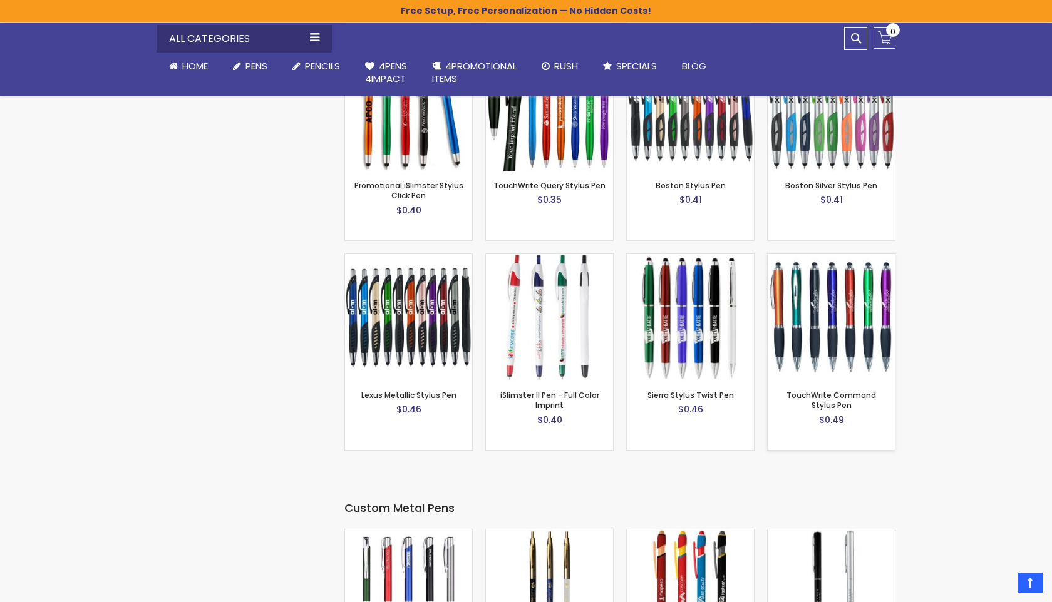 Image resolution: width=1052 pixels, height=602 pixels. I want to click on a: 0, so click(884, 38).